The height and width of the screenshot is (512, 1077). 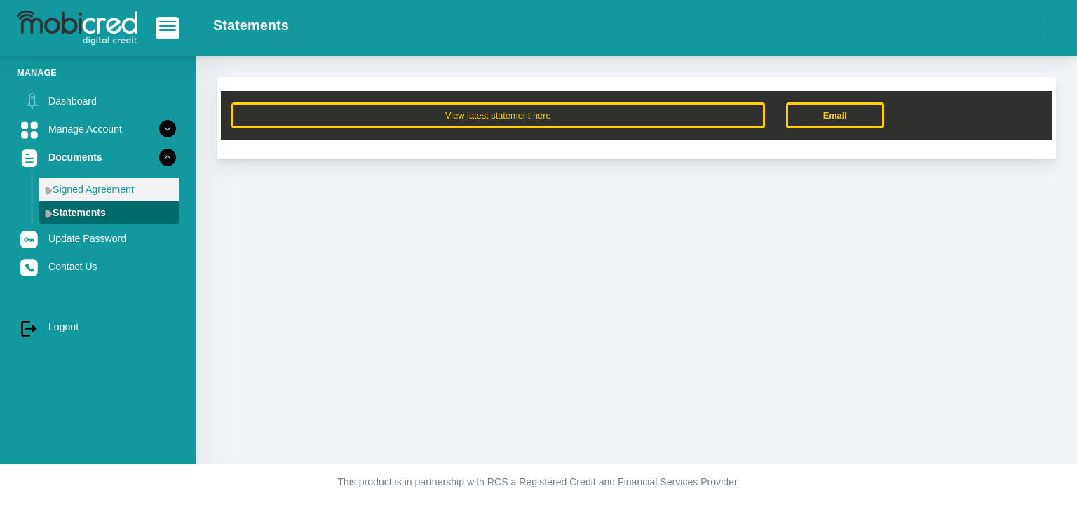 I want to click on a: Email, so click(x=835, y=115).